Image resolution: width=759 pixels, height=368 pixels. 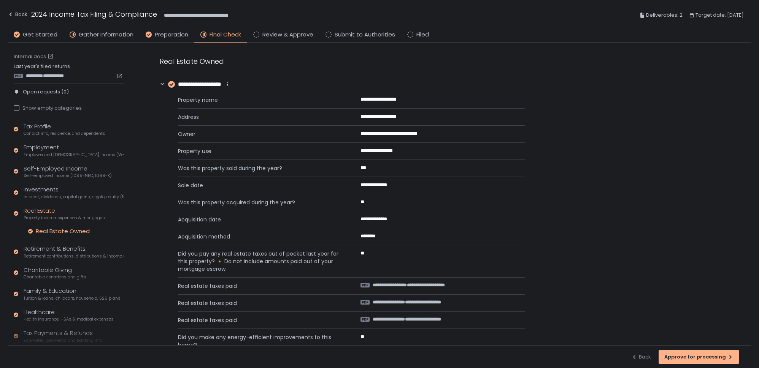 What do you see at coordinates (74, 197) in the screenshot?
I see `span: Interest, dividends, capital gains, crypto, equity (1099s, K-1s)` at bounding box center [74, 197].